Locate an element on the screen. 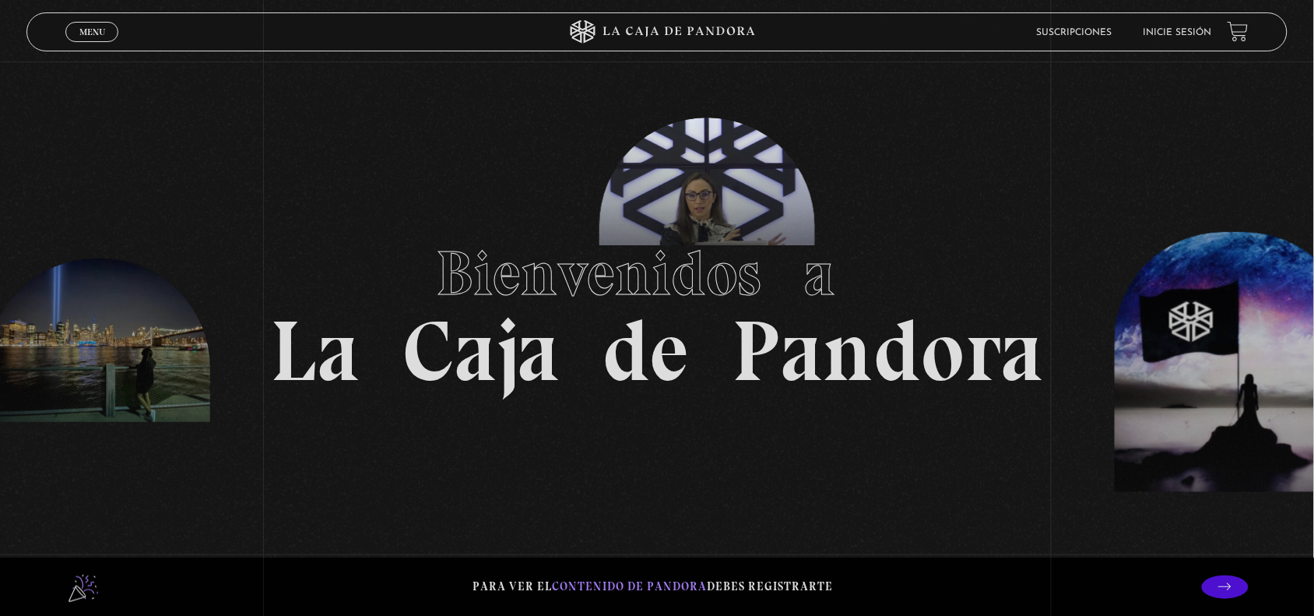 The height and width of the screenshot is (616, 1314). h1: La Caja de Pandora is located at coordinates (657, 308).